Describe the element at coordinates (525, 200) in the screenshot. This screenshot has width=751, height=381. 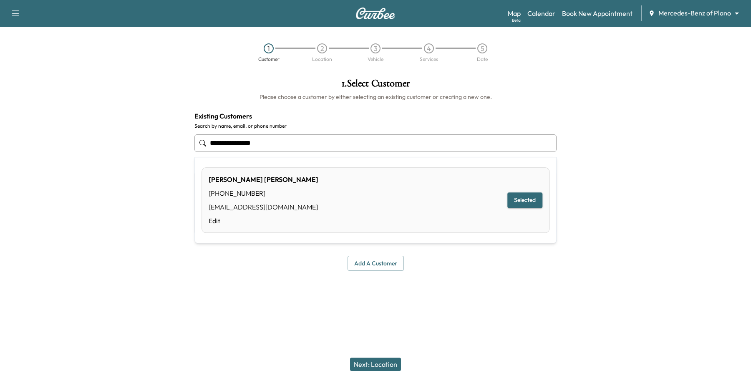
I see `button: Selected` at that location.